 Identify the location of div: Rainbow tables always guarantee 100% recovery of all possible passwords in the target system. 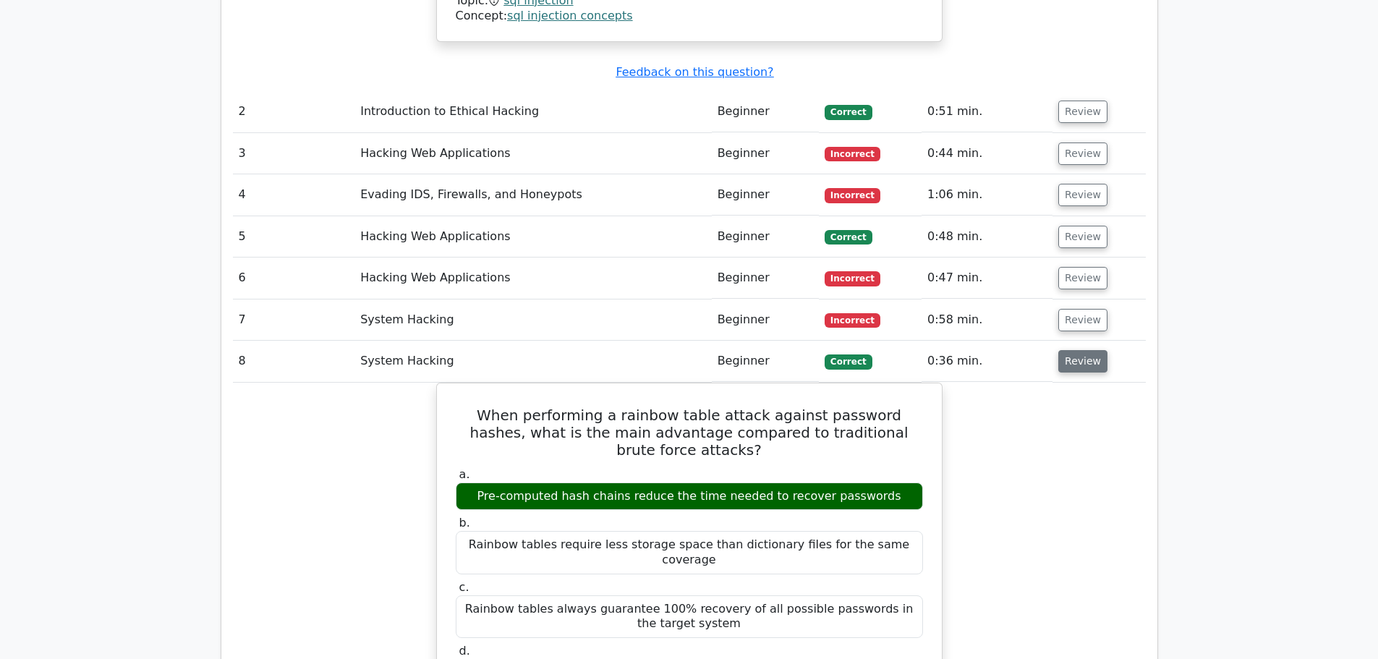
(689, 617).